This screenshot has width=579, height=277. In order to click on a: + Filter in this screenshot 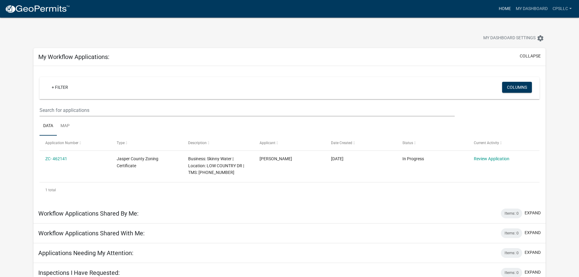, I will do `click(60, 87)`.